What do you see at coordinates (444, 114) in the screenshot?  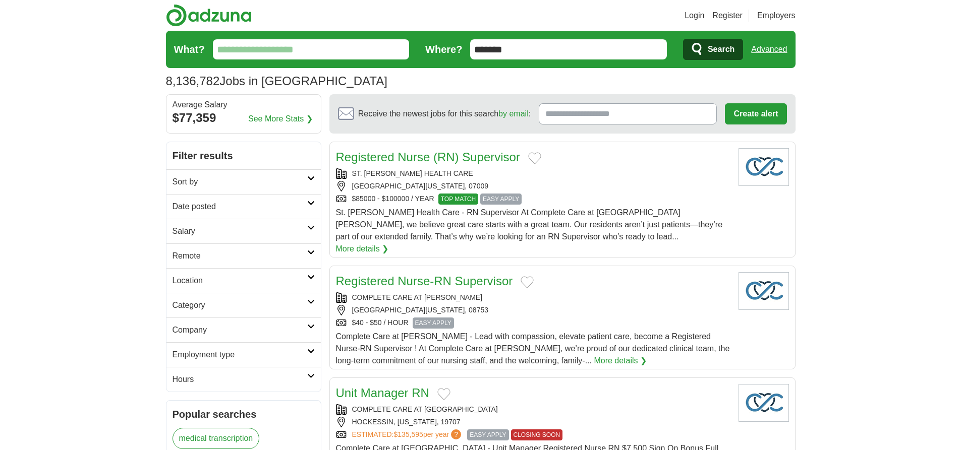 I see `span: Receive the newest jobs for this search :` at bounding box center [444, 114].